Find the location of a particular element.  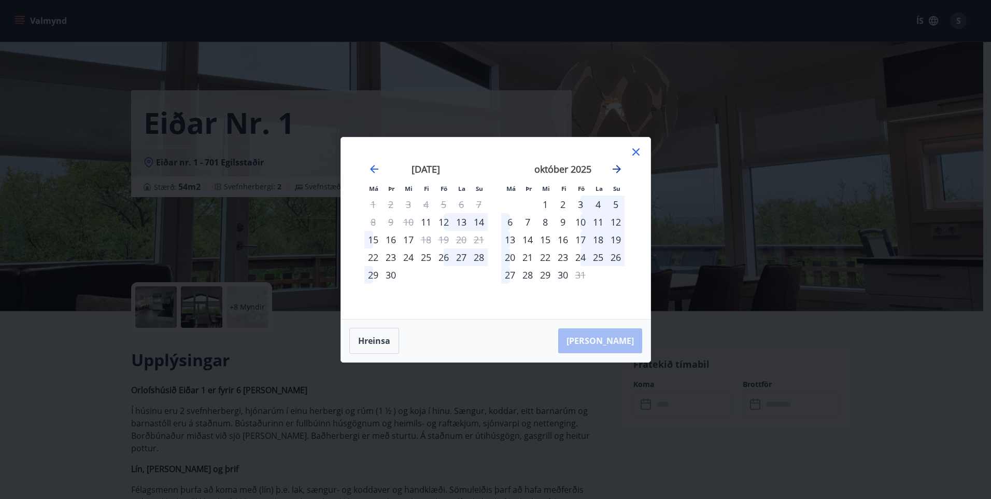

td: Choose laugardagur, 18. október 2025 as your check-in date. It’s available. is located at coordinates (598, 240).